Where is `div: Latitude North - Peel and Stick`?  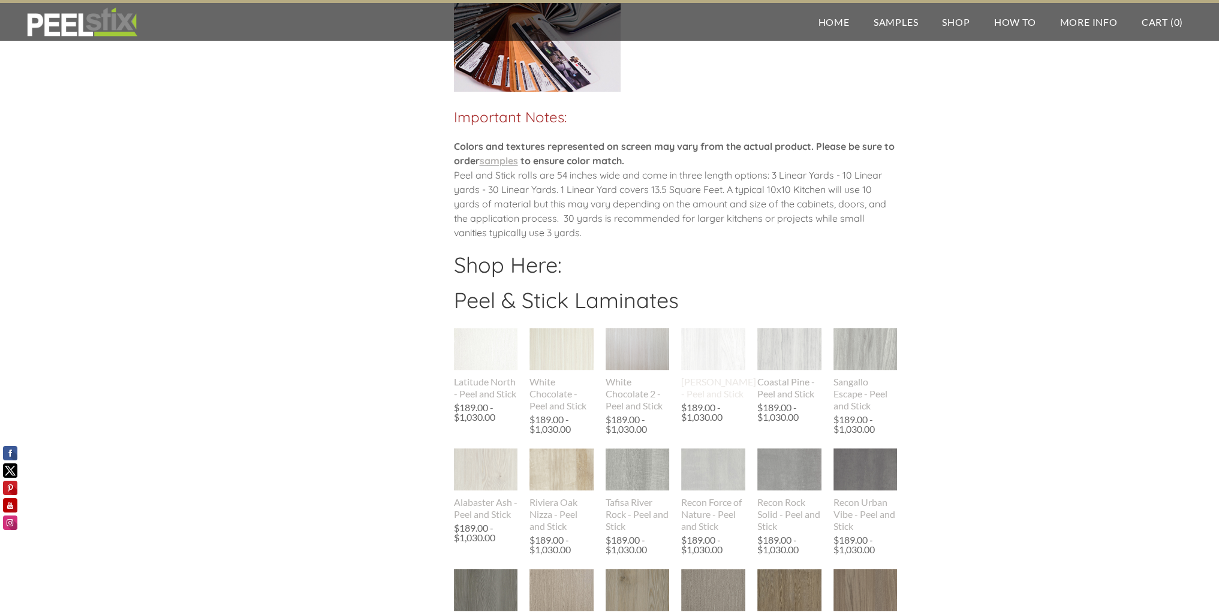 div: Latitude North - Peel and Stick is located at coordinates (486, 388).